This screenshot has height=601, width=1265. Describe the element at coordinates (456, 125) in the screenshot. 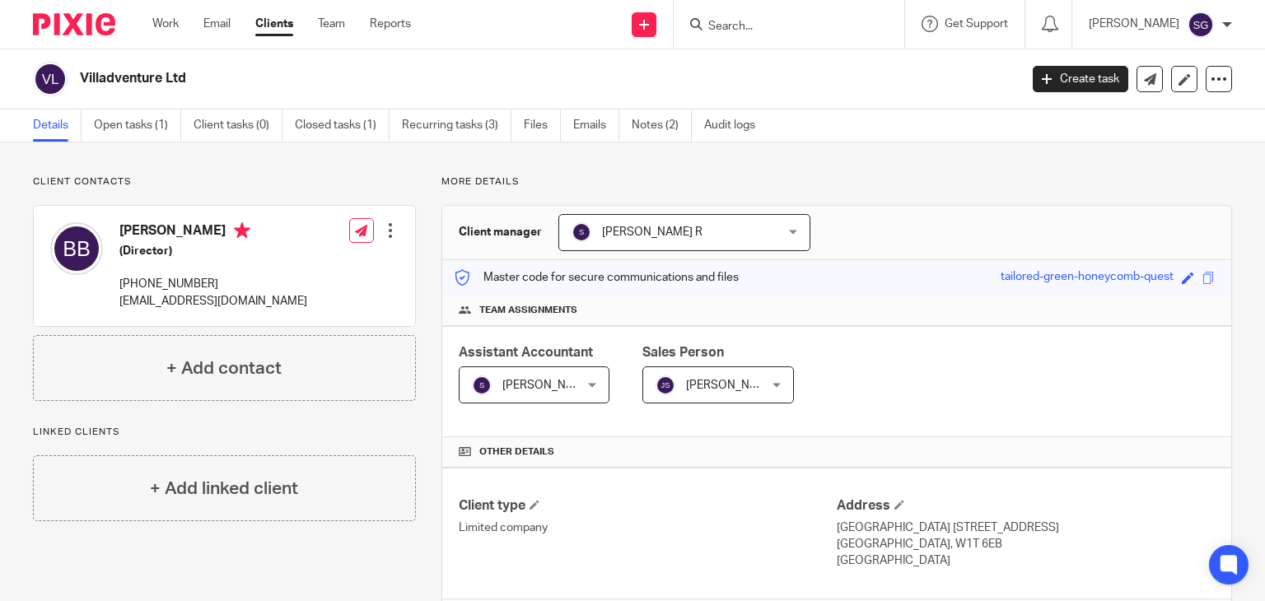

I see `a: Recurring tasks (3)` at that location.